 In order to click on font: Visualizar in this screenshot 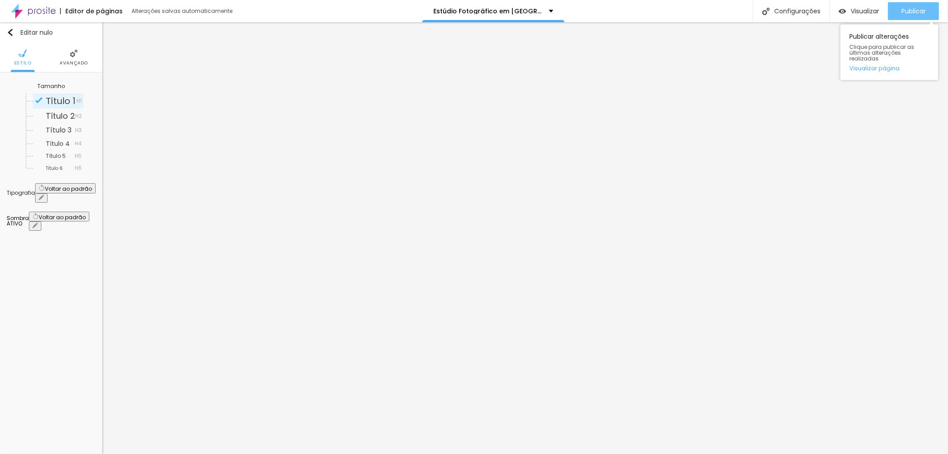, I will do `click(865, 11)`.